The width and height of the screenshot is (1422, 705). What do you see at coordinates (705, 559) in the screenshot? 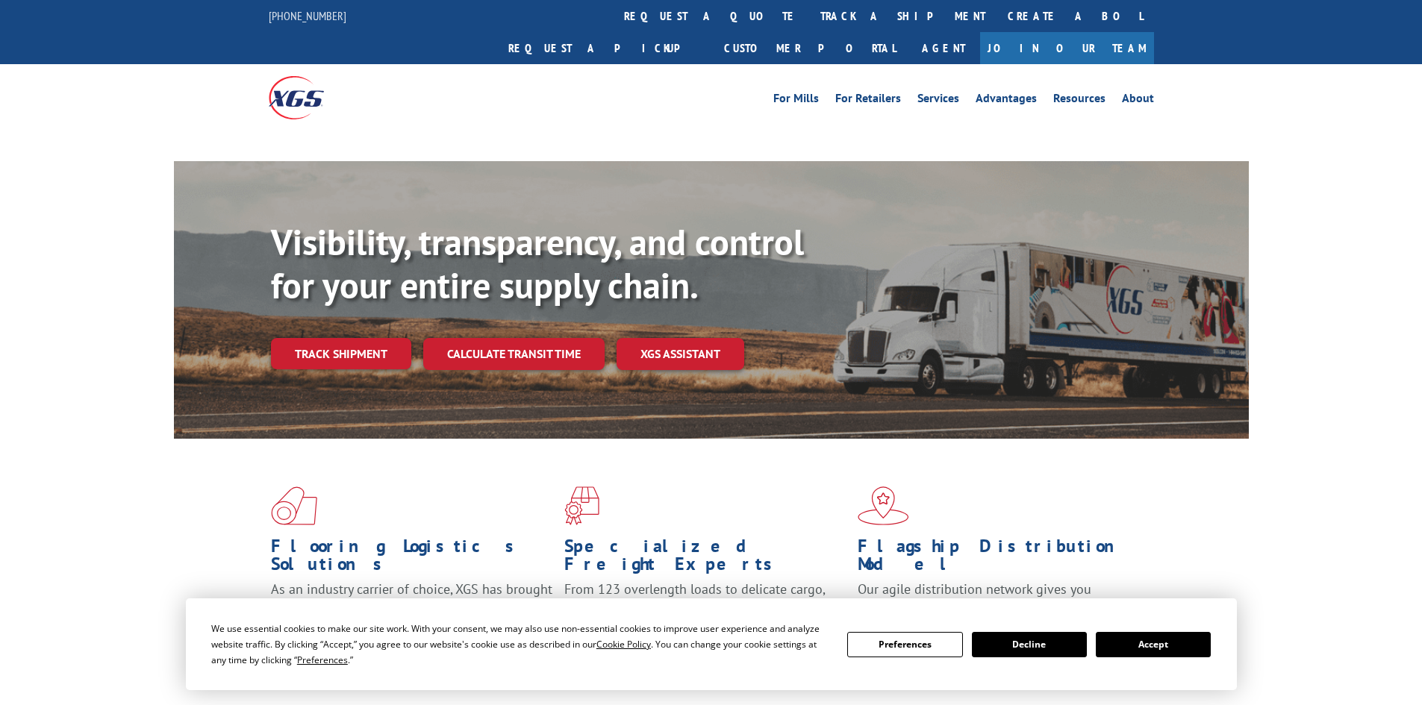
I see `h1: Specialized Freight Experts` at bounding box center [705, 559].